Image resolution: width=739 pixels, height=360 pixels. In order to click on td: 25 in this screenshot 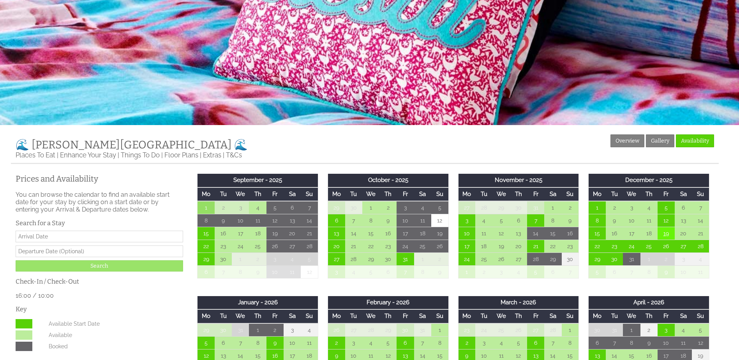, I will do `click(502, 330)`.